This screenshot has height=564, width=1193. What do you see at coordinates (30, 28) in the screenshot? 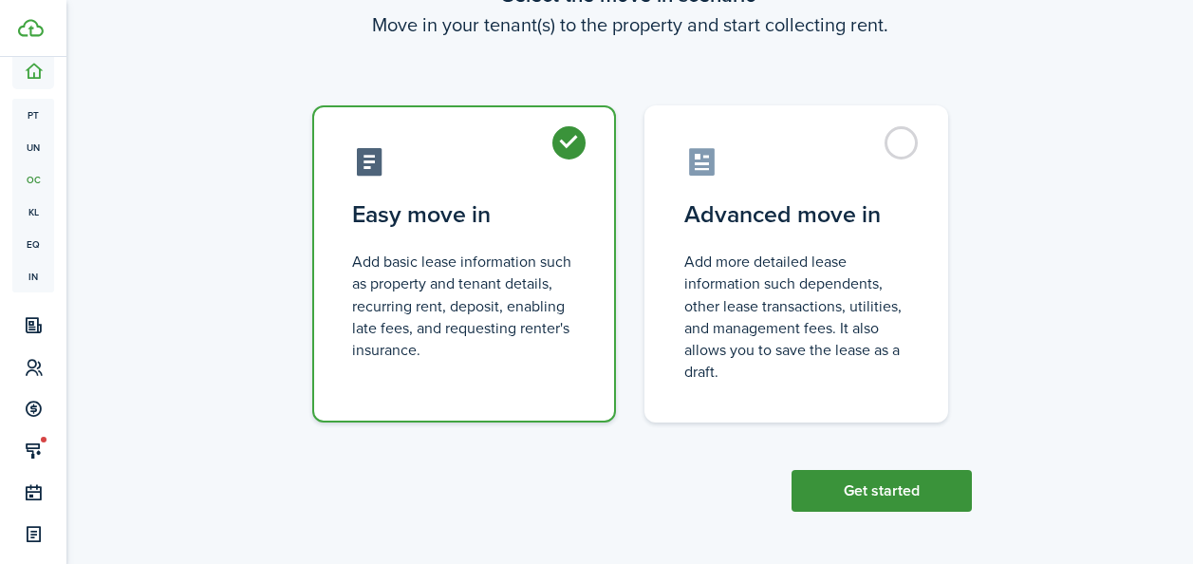
I see `img: TenantCloud` at bounding box center [30, 28].